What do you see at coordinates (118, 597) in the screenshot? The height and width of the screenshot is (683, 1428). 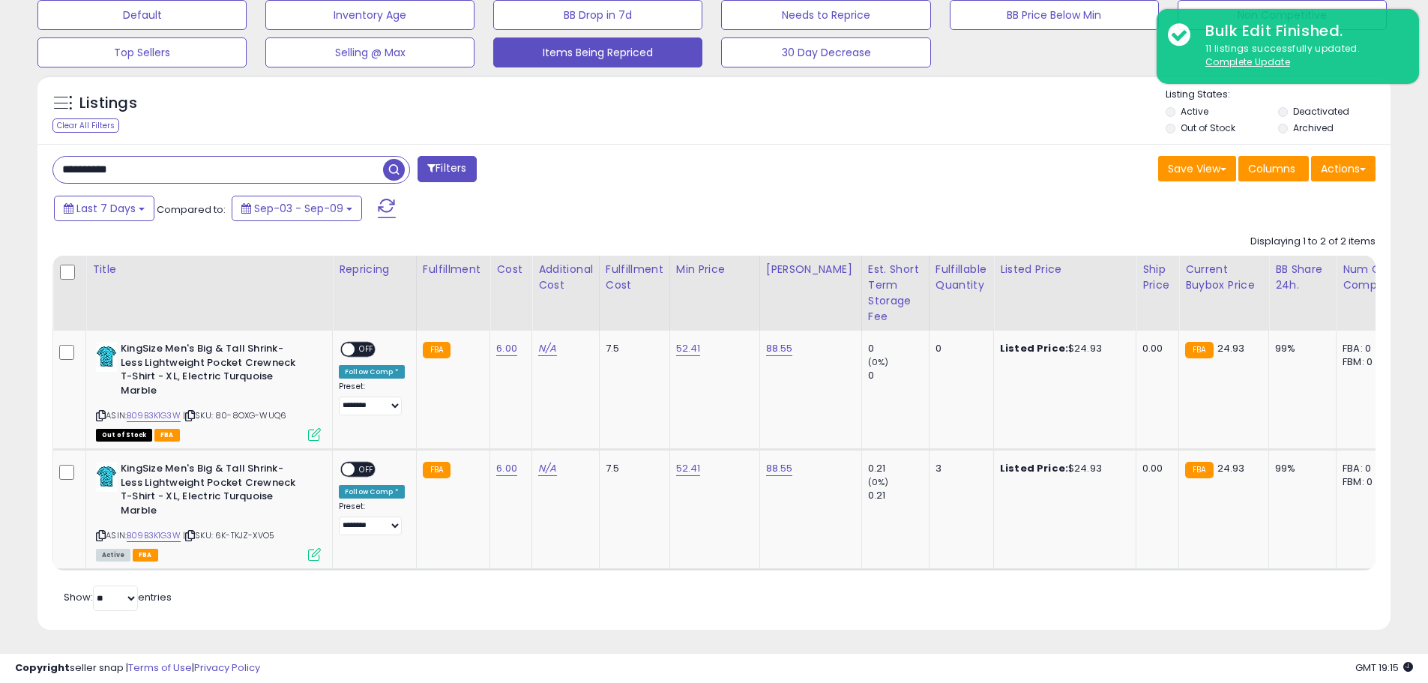 I see `span: Show: entries` at bounding box center [118, 597].